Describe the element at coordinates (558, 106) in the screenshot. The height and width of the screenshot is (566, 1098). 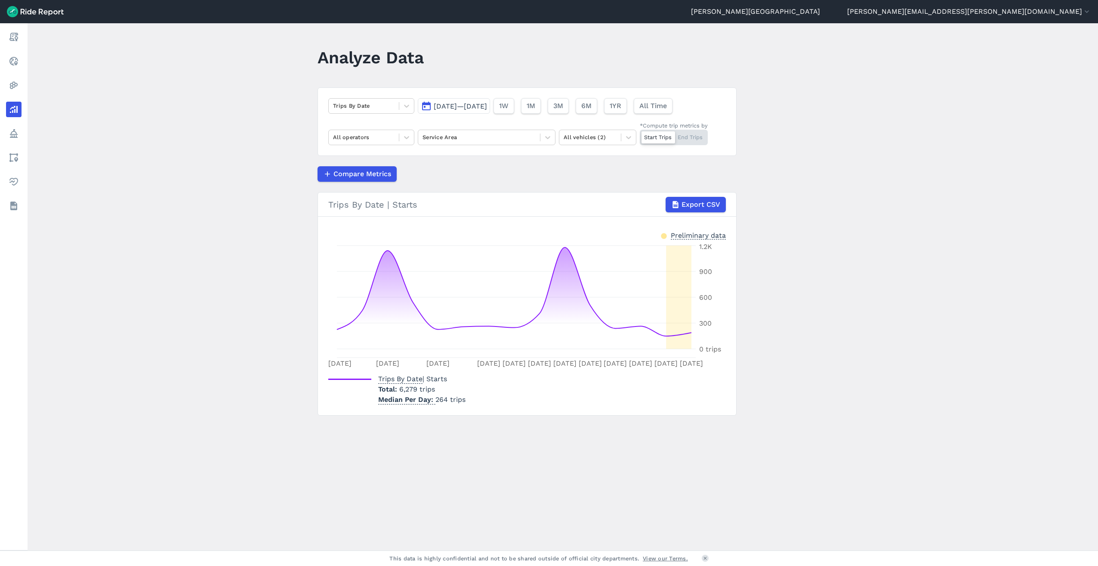
I see `span: 3M` at that location.